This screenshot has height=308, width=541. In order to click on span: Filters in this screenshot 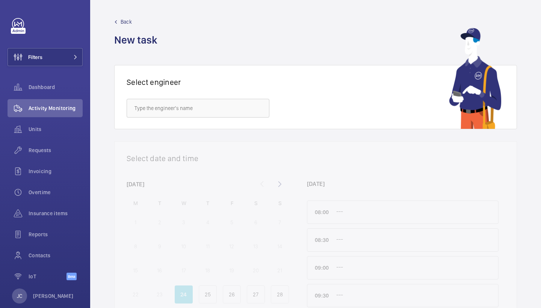, I will do `click(35, 57)`.